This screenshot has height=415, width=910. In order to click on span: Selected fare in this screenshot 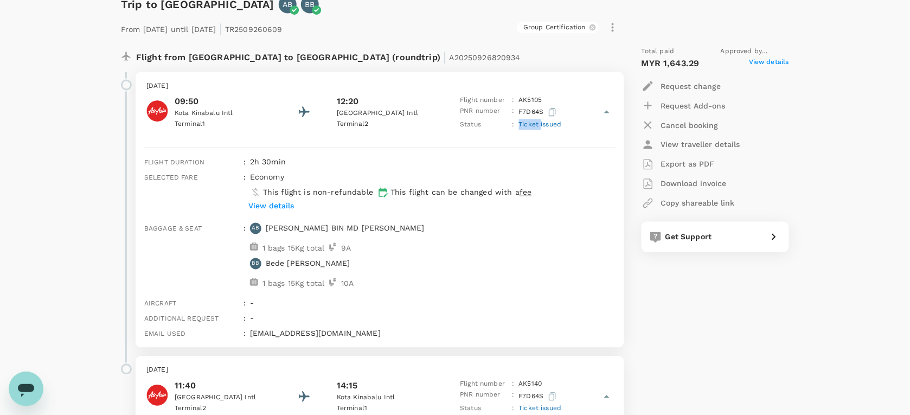, I will do `click(171, 178)`.